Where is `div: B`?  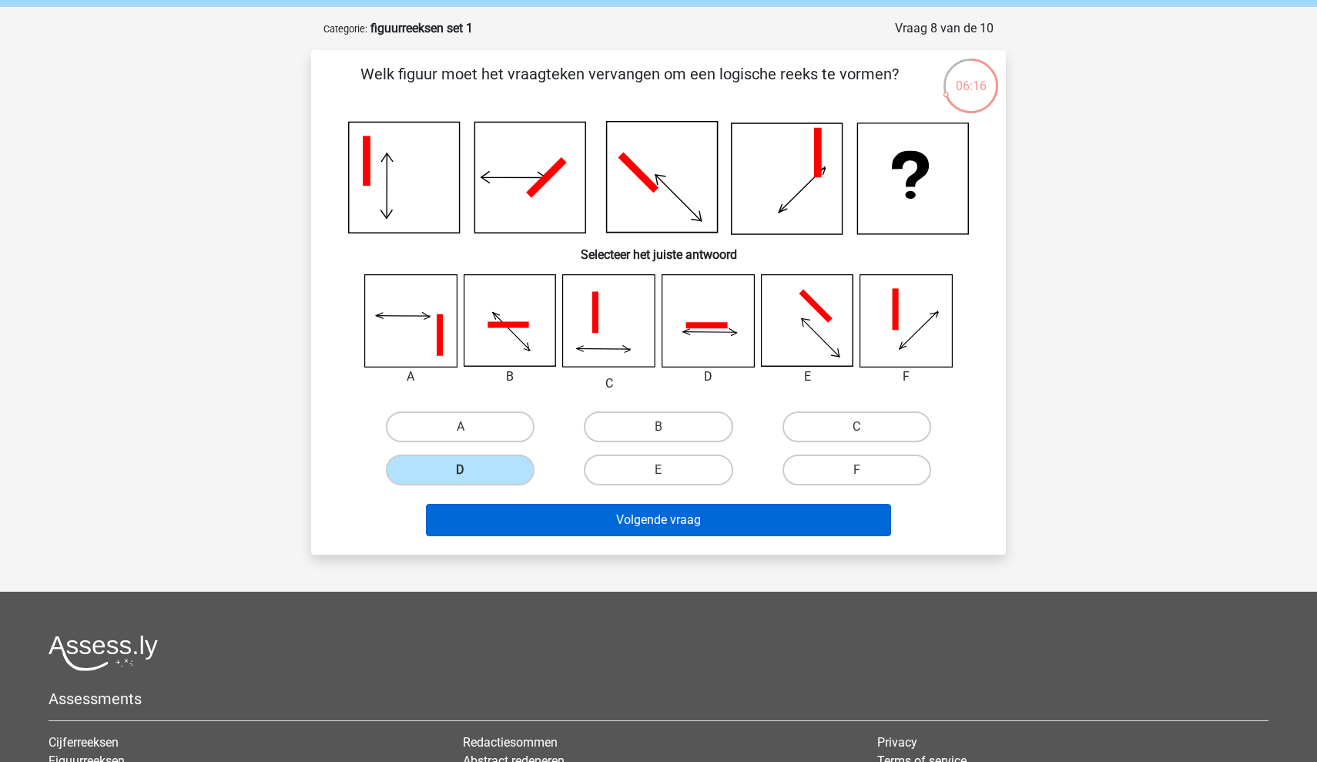
div: B is located at coordinates (510, 377).